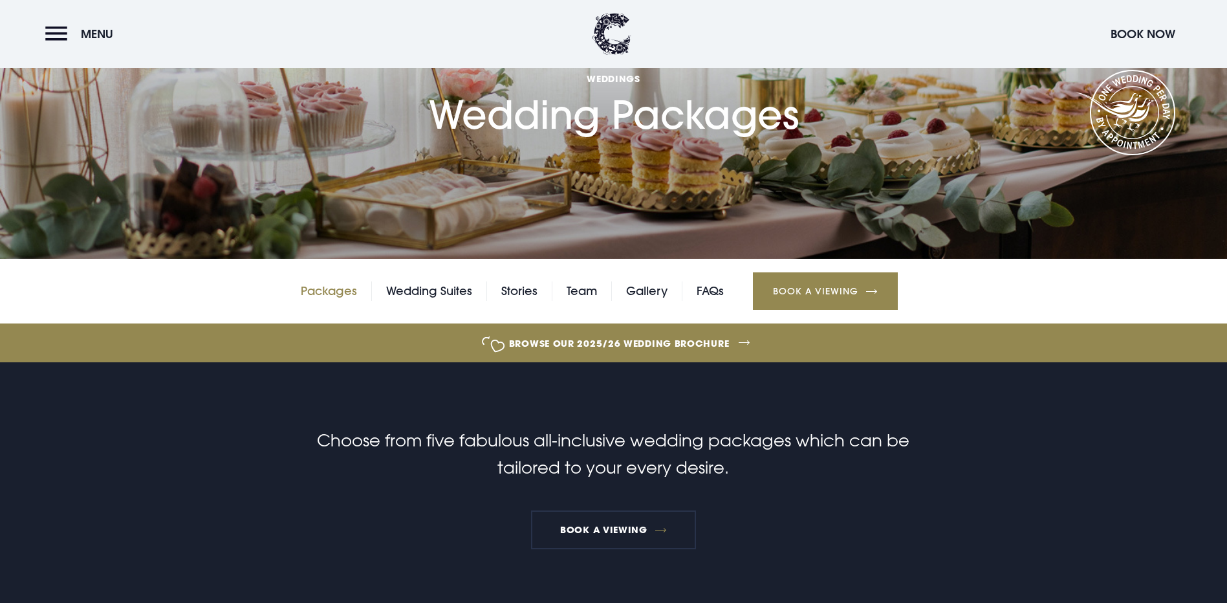  Describe the element at coordinates (329, 291) in the screenshot. I see `a: Packages` at that location.